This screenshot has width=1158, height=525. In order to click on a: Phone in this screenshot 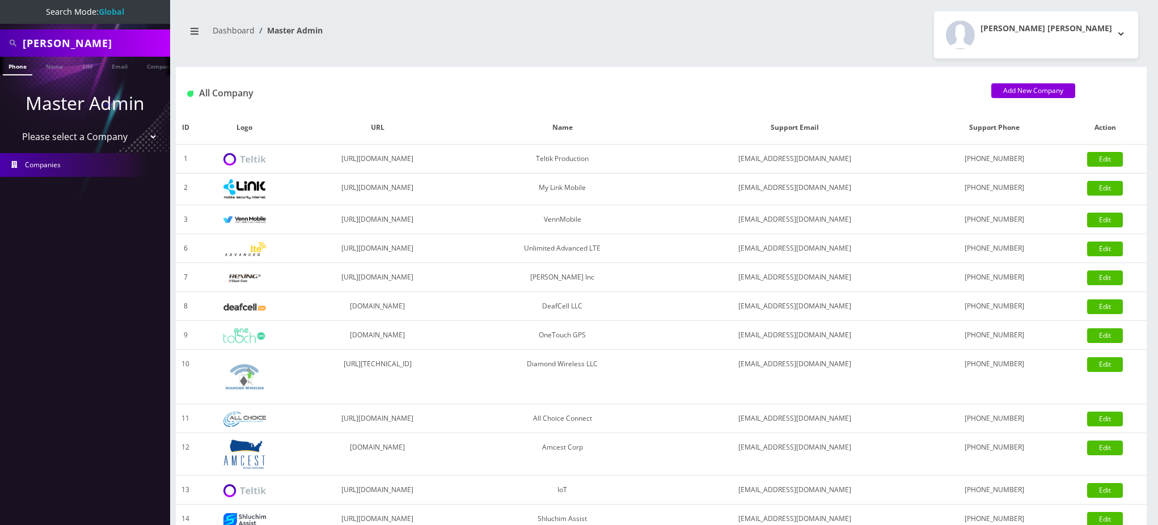, I will do `click(18, 66)`.